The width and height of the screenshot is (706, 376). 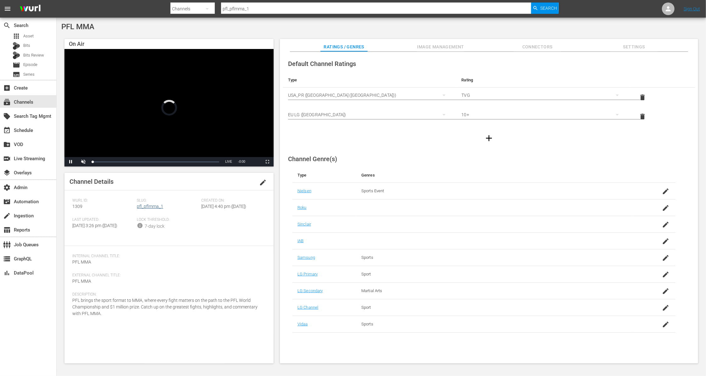 I want to click on img: ans4CAIJ8jUAAAAAAAAAAAAAAAAAAAAAAAAgQb4GAAAAAAAAAAAAAAAAAAAAAAAAJMjXAAAAAAAAAAAAAAAAAAAAAAAAgAT5G..., so click(x=30, y=9).